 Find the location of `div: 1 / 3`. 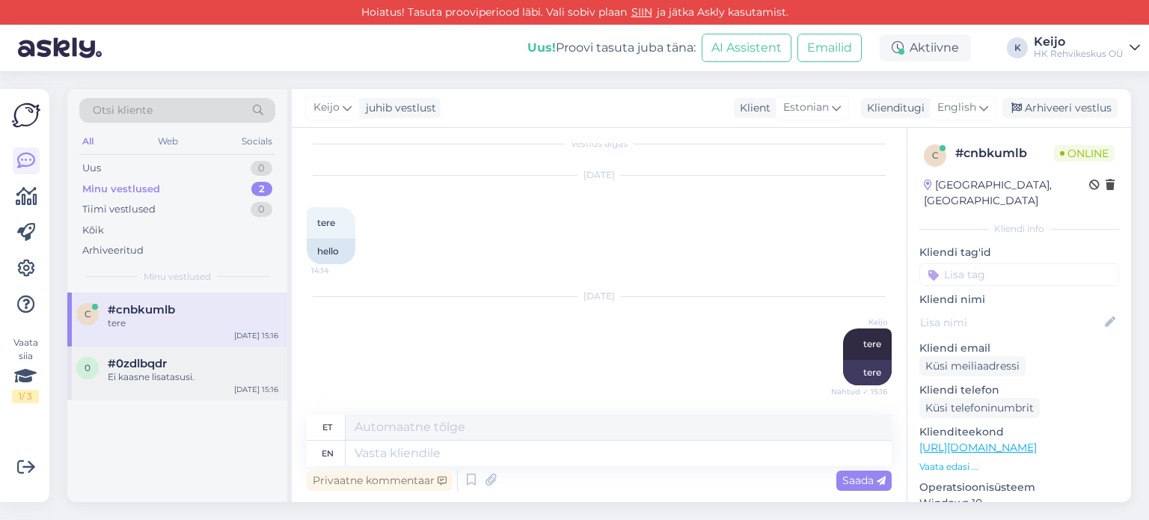

div: 1 / 3 is located at coordinates (25, 397).